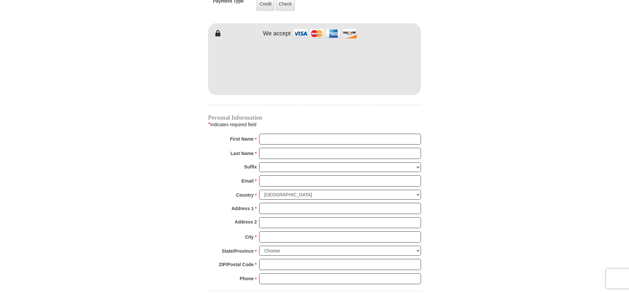  What do you see at coordinates (277, 34) in the screenshot?
I see `h4: We accept` at bounding box center [277, 34].